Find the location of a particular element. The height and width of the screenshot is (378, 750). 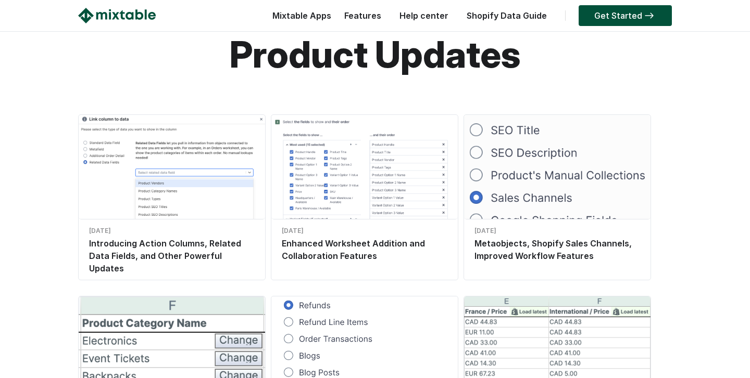

img: Enhanced Worksheet Addition and Collaboration Features is located at coordinates (364, 177).